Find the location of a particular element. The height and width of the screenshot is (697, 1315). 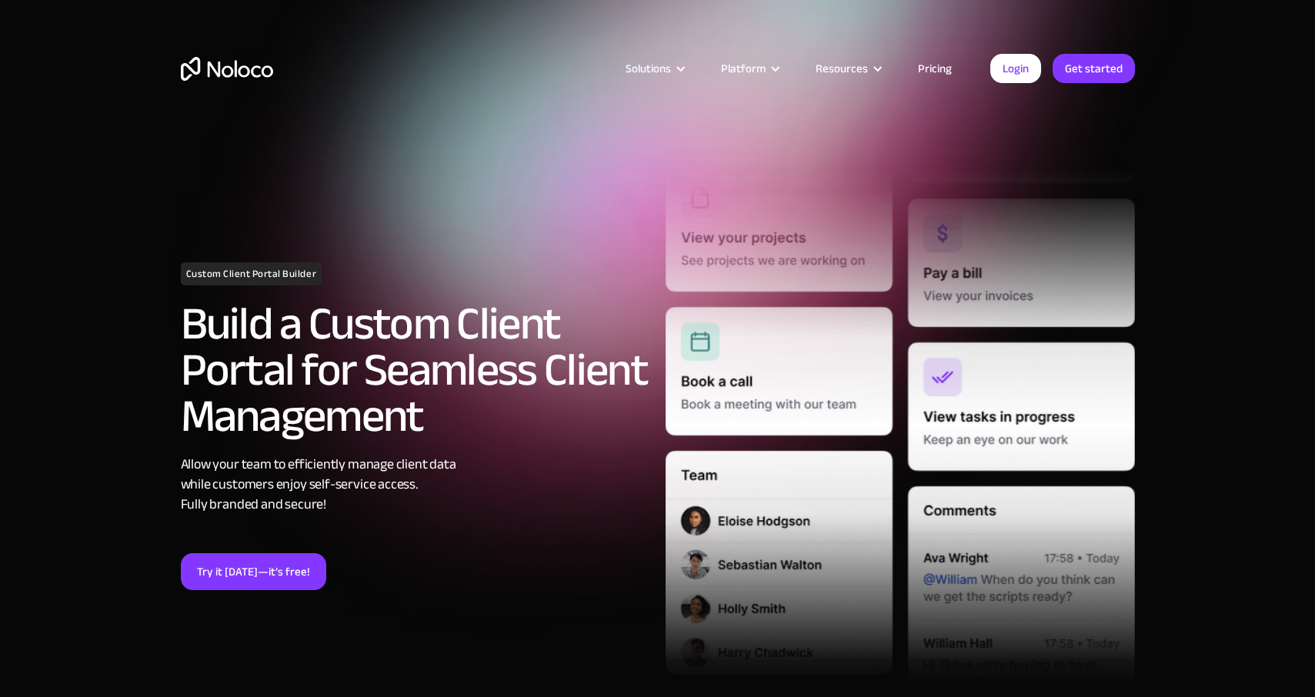

h1: Custom Client Portal Builder is located at coordinates (252, 274).